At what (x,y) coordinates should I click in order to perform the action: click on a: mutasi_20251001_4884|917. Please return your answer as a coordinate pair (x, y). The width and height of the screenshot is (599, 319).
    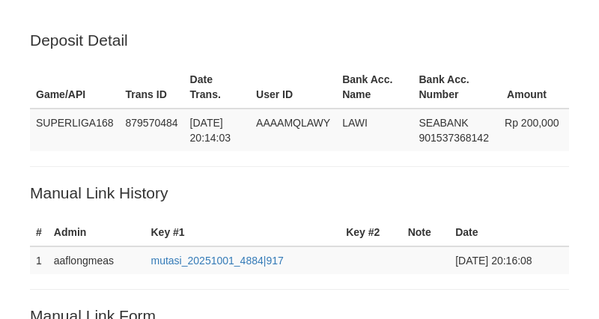
    Looking at the image, I should click on (217, 261).